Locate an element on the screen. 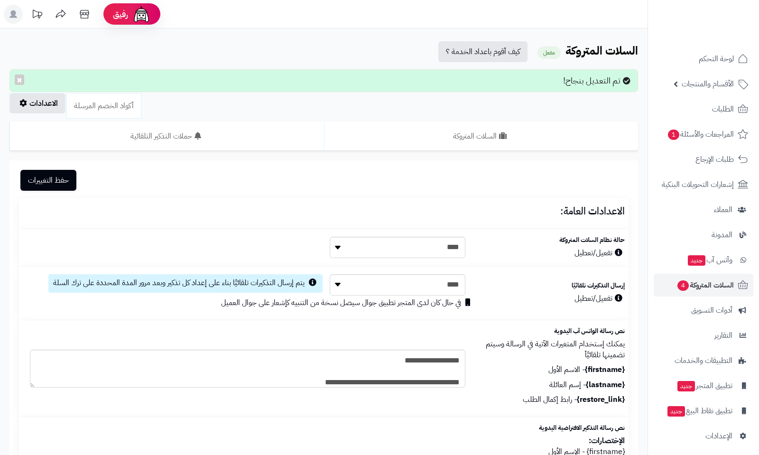 This screenshot has width=759, height=455. p: - رابط إكمال الطلب is located at coordinates (552, 399).